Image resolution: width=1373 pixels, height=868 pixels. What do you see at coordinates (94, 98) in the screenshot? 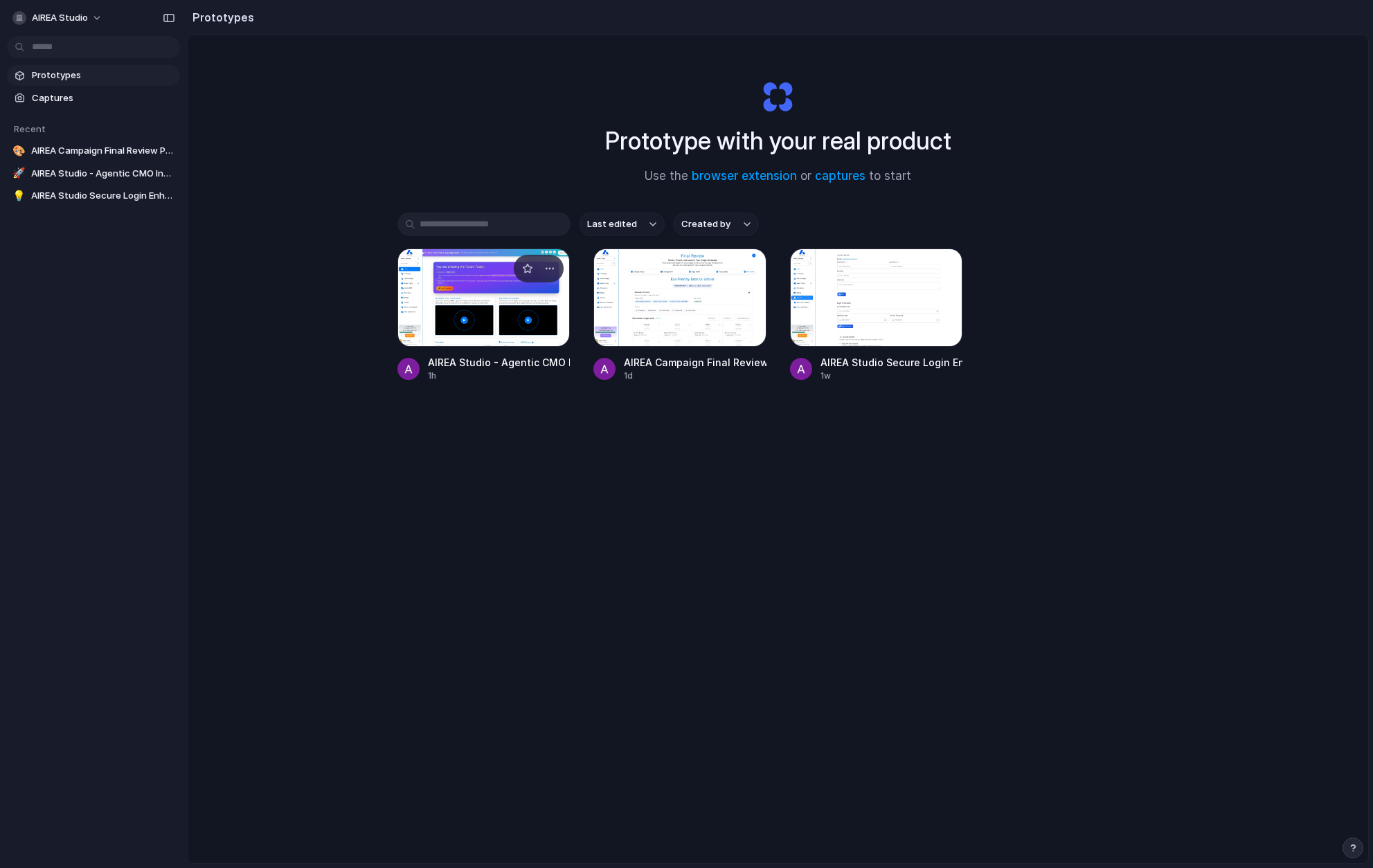
I see `a: Captures` at bounding box center [94, 98].